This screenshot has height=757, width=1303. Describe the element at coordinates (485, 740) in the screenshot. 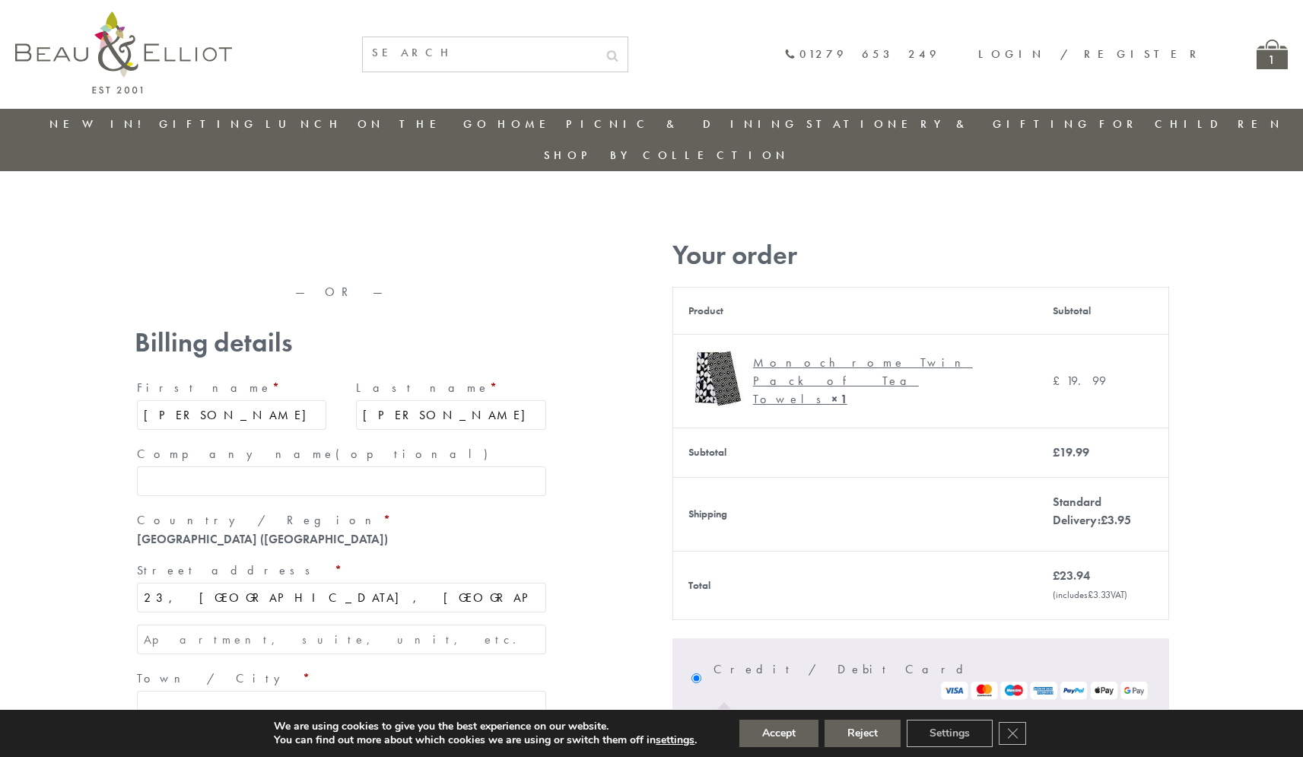

I see `p: You can find out more about which cookies we are using or switch them off in .` at that location.